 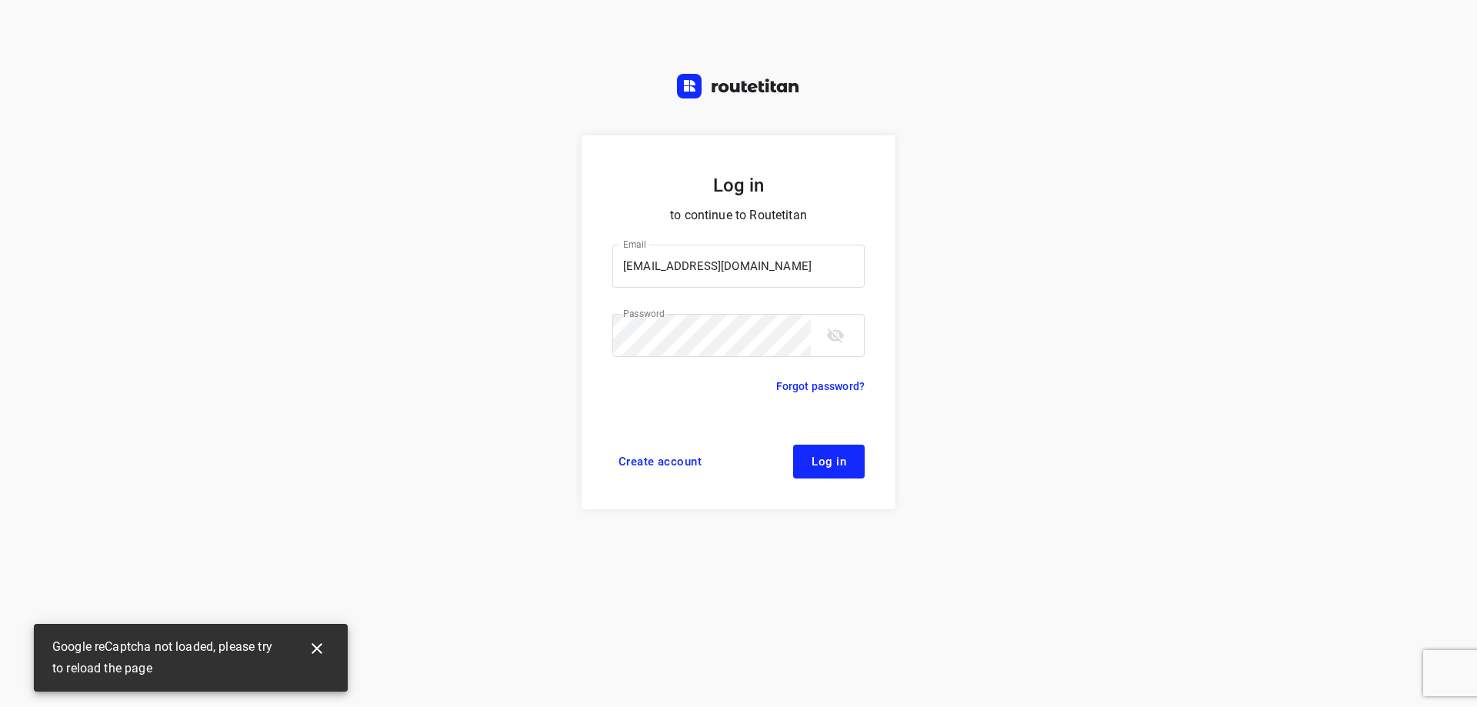 What do you see at coordinates (169, 658) in the screenshot?
I see `span: Google reCaptcha not loaded, please try to reload the page` at bounding box center [169, 658].